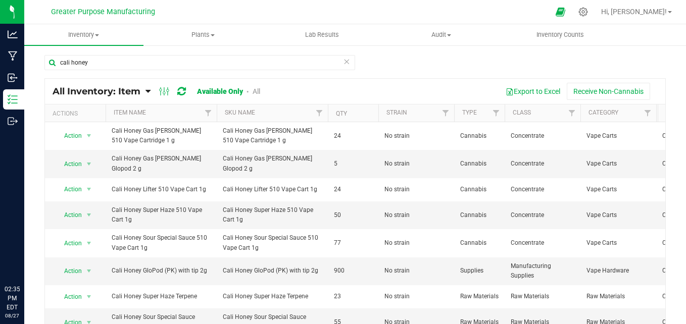 Image resolution: width=686 pixels, height=324 pixels. Describe the element at coordinates (203, 35) in the screenshot. I see `a: Plants` at that location.